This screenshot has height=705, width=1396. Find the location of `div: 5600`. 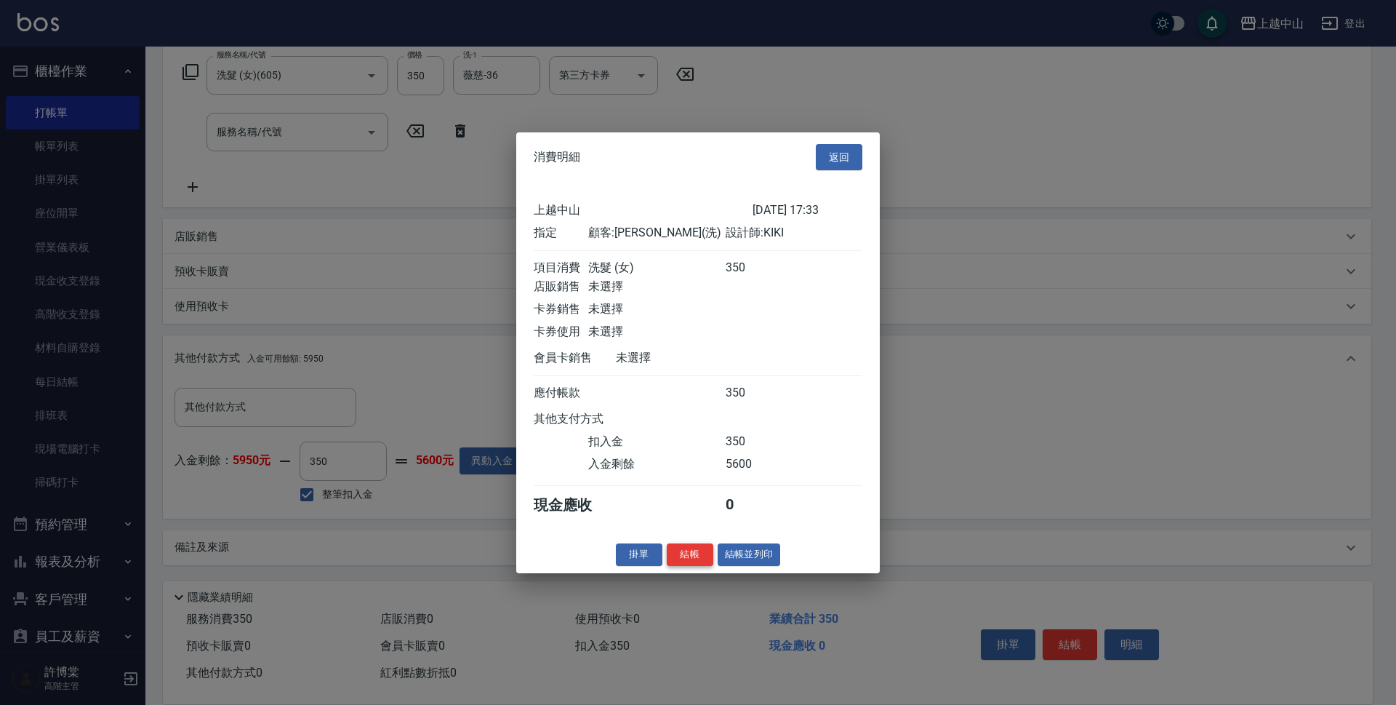

div: 5600 is located at coordinates (753, 464).